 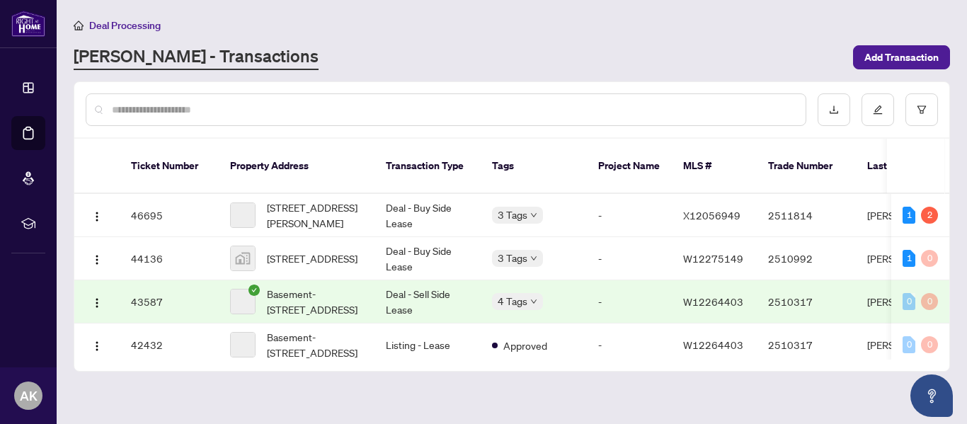 I want to click on th: Tags, so click(x=534, y=166).